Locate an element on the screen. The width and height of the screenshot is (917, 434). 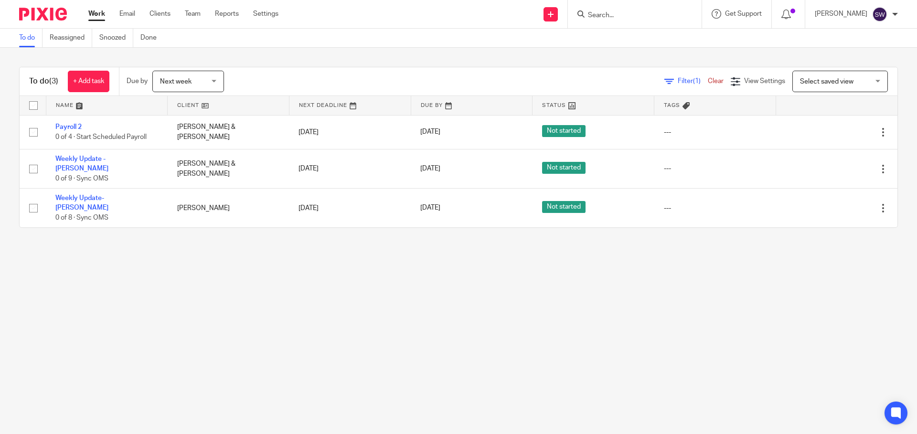
h1: To do is located at coordinates (43, 81).